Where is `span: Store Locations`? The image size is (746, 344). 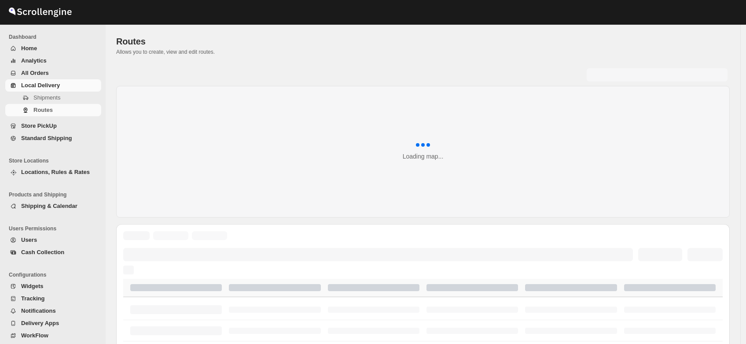 span: Store Locations is located at coordinates (55, 161).